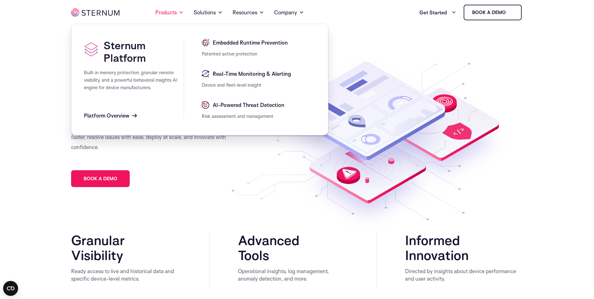 This screenshot has height=299, width=594. I want to click on span: Device and fleet-level insight, so click(231, 85).